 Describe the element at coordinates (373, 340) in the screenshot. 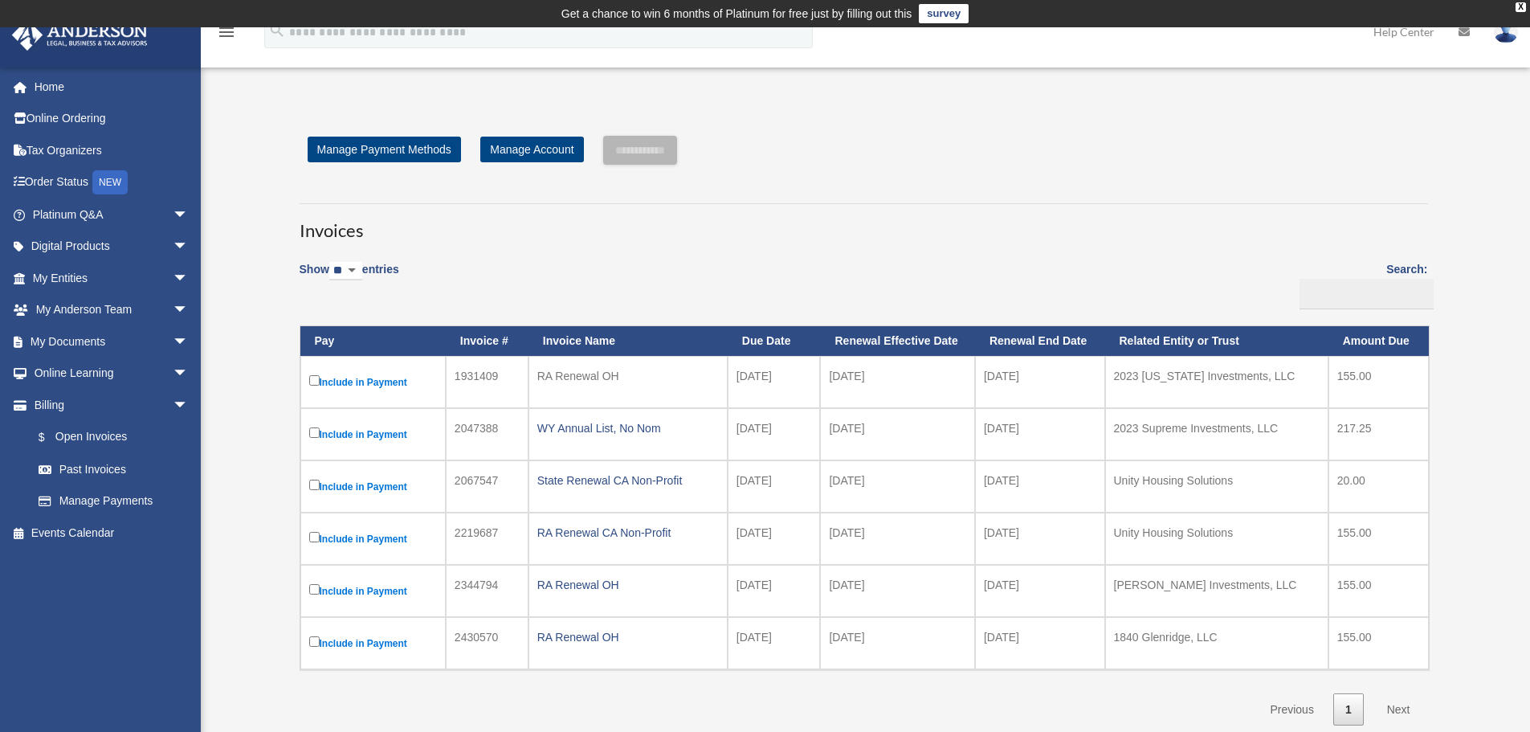

I see `th: Pay: activate to sort column descending` at that location.